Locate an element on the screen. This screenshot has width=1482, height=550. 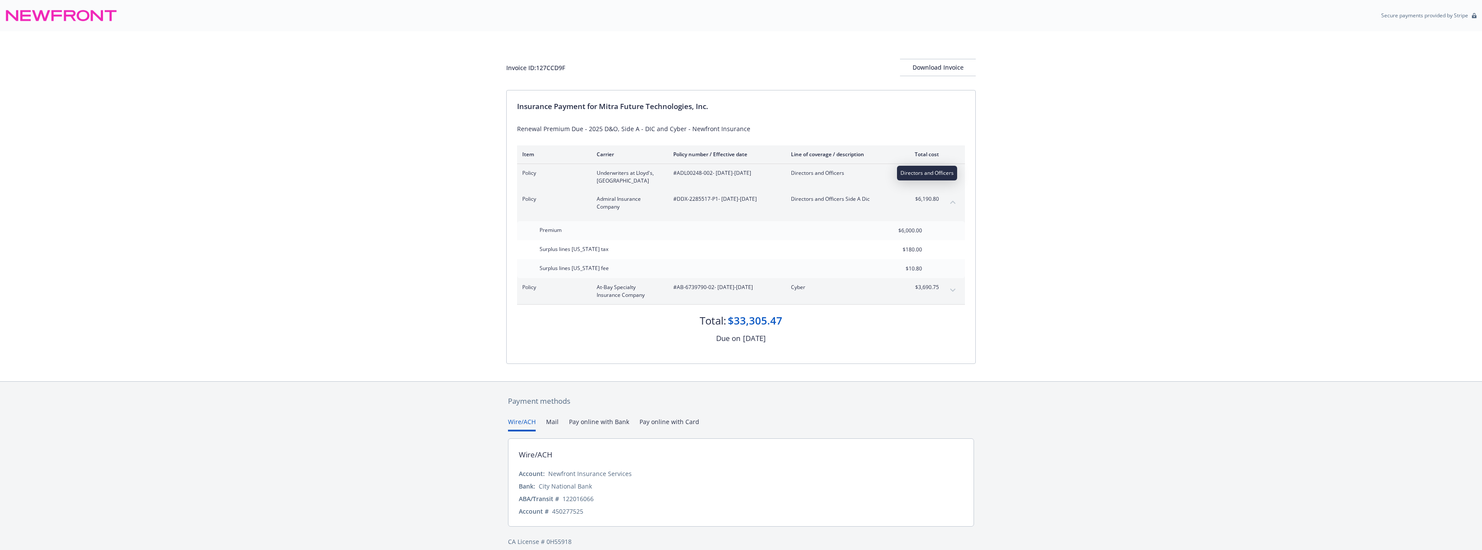
div: ABA/Transit # is located at coordinates (539, 498).